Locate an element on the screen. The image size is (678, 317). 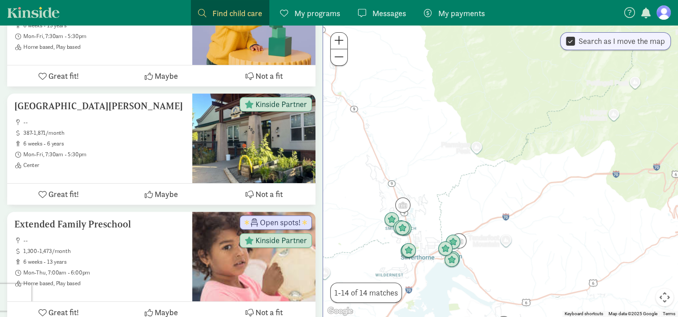
span: Center is located at coordinates (104, 165).